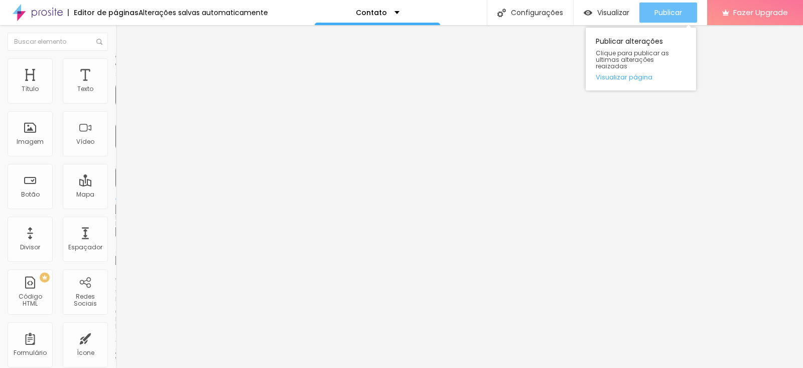 The width and height of the screenshot is (803, 368). I want to click on div: Espaçador, so click(85, 247).